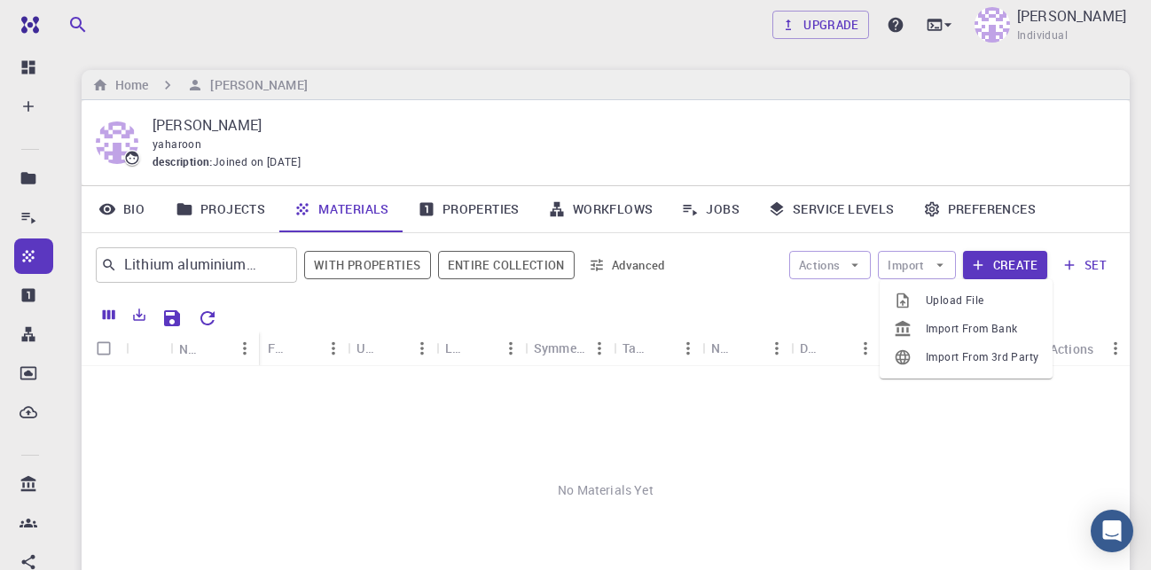 This screenshot has height=570, width=1151. Describe the element at coordinates (600, 209) in the screenshot. I see `a: Workflows` at that location.